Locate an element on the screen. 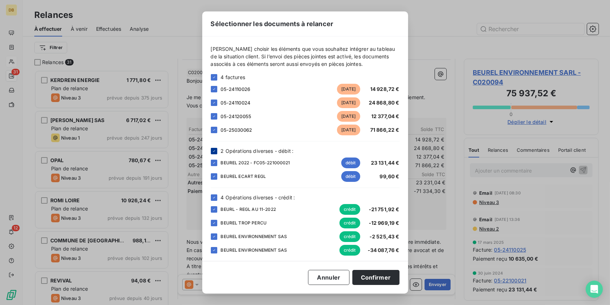 Image resolution: width=610 pixels, height=305 pixels. button: Annuler is located at coordinates (329, 277).